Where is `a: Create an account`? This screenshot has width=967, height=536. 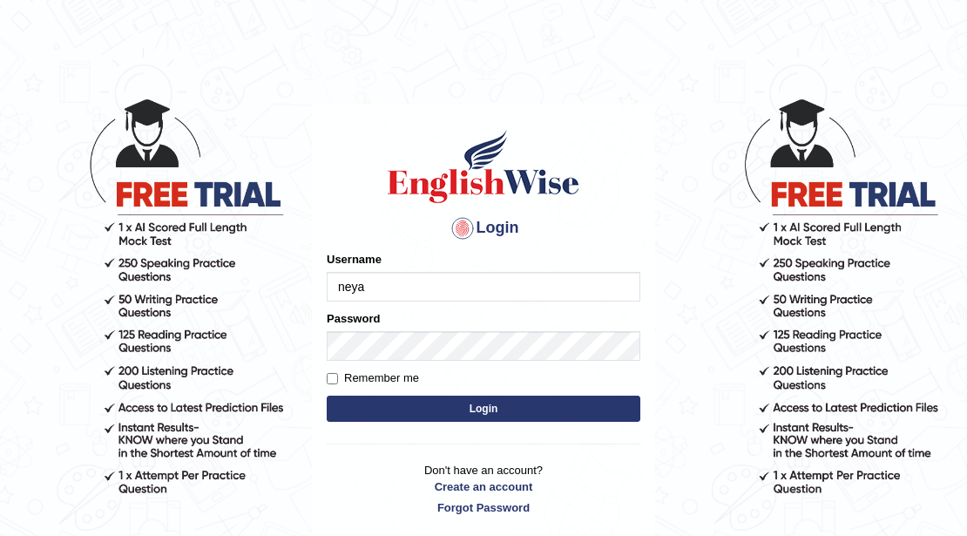 a: Create an account is located at coordinates (483, 486).